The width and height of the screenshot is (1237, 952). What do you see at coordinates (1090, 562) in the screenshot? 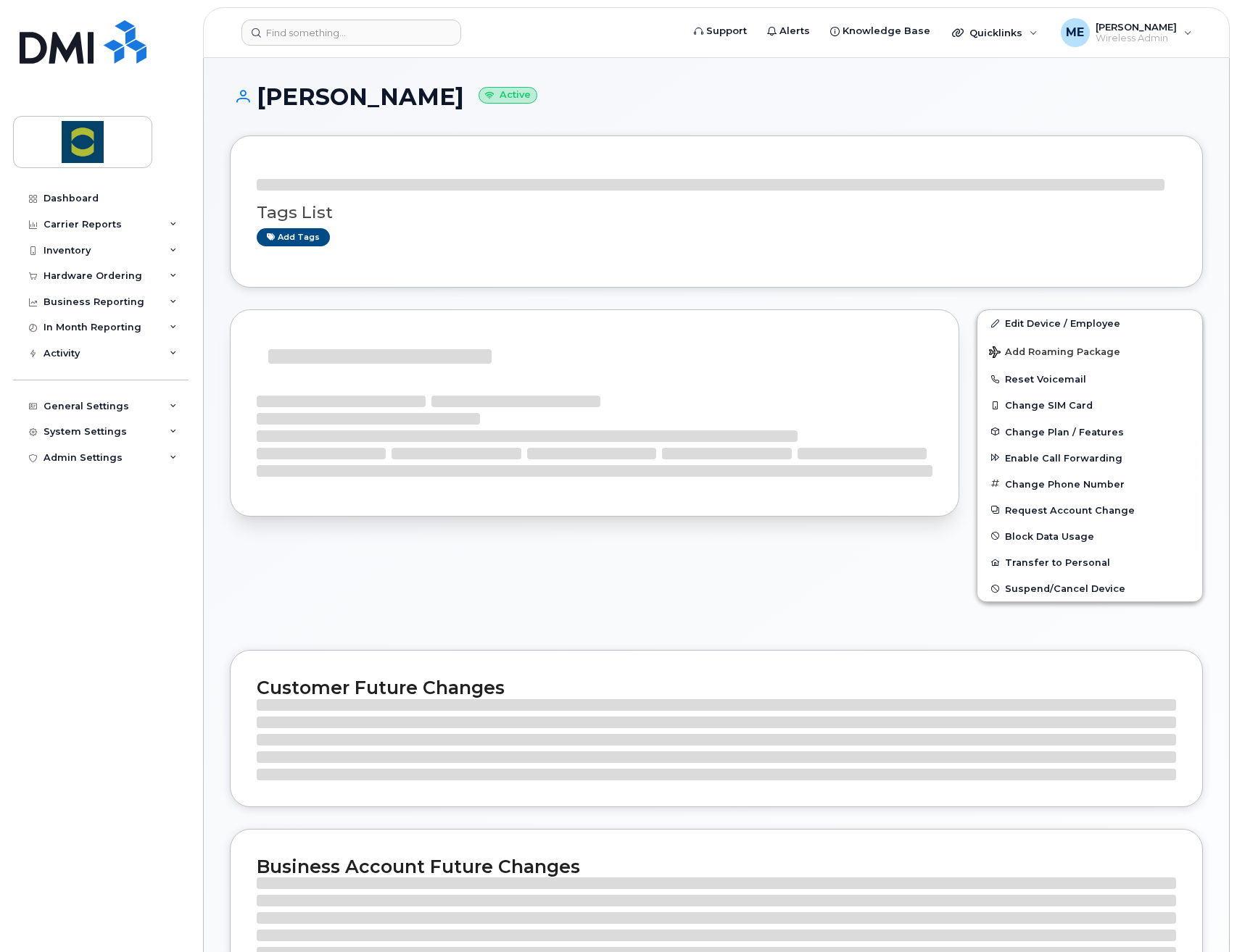
I see `button: Transfer to Personal` at bounding box center [1090, 562].